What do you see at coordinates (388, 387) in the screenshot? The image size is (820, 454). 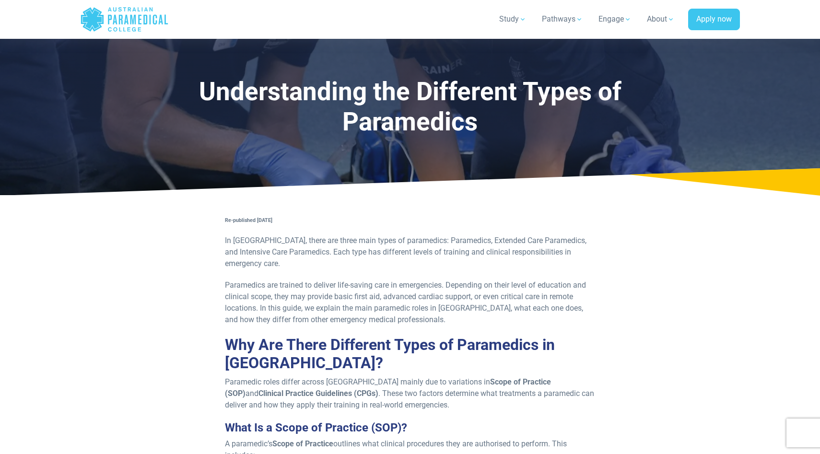 I see `strong: Scope of Practice (SOP)` at bounding box center [388, 387].